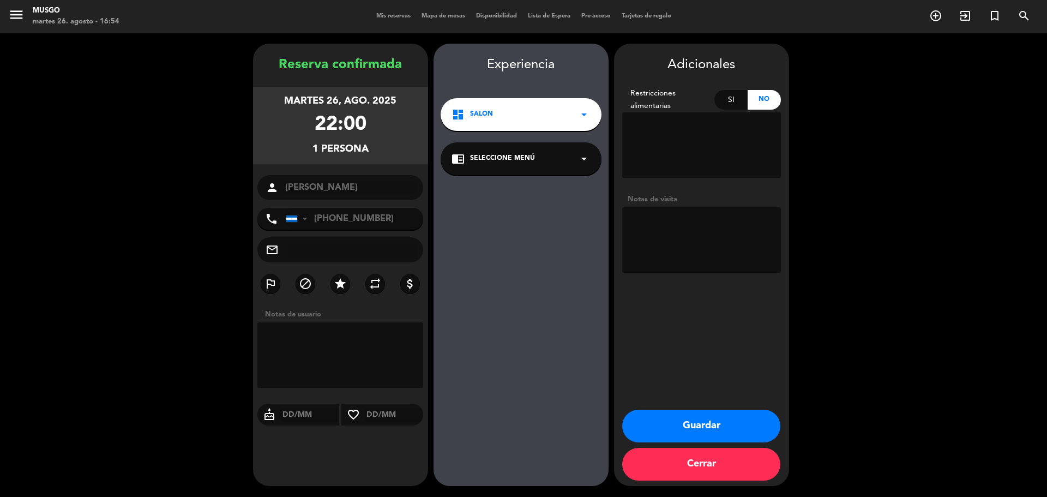  I want to click on i: phone, so click(272, 219).